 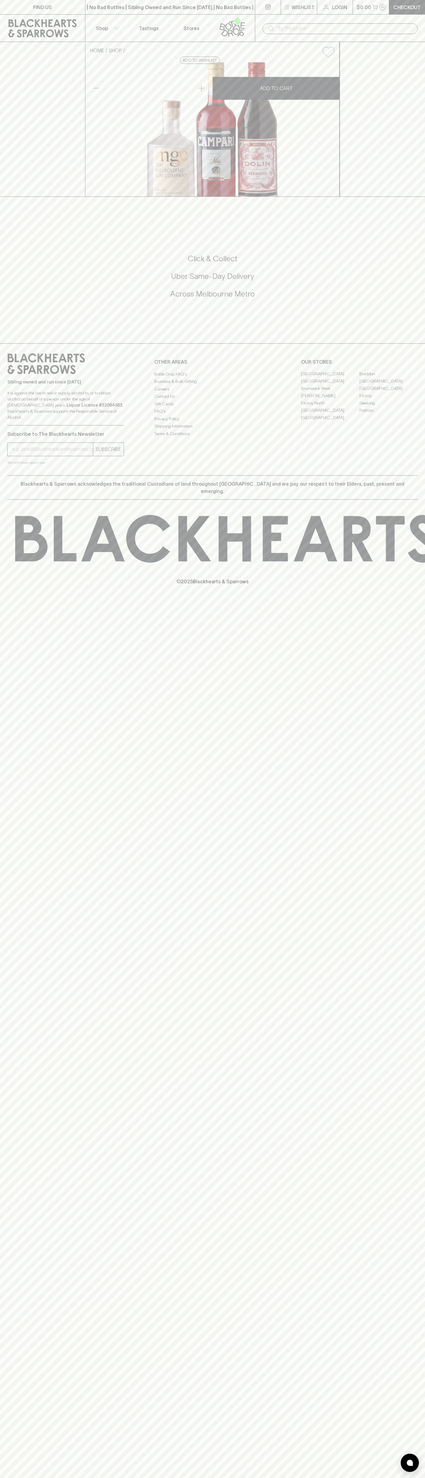 What do you see at coordinates (115, 50) in the screenshot?
I see `a: SHOP` at bounding box center [115, 50].